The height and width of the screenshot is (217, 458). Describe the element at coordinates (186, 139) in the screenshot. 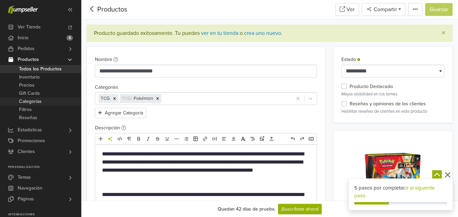

I see `a: Lista` at that location.